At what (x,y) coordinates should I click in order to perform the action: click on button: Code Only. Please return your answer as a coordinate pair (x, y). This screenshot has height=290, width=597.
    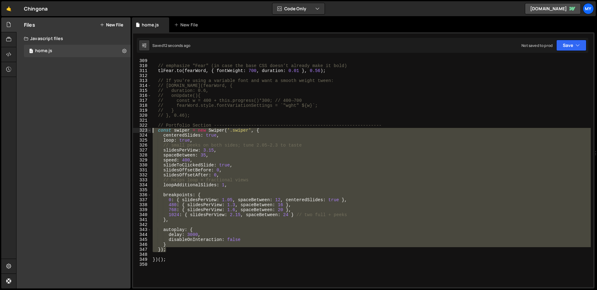
    Looking at the image, I should click on (299, 9).